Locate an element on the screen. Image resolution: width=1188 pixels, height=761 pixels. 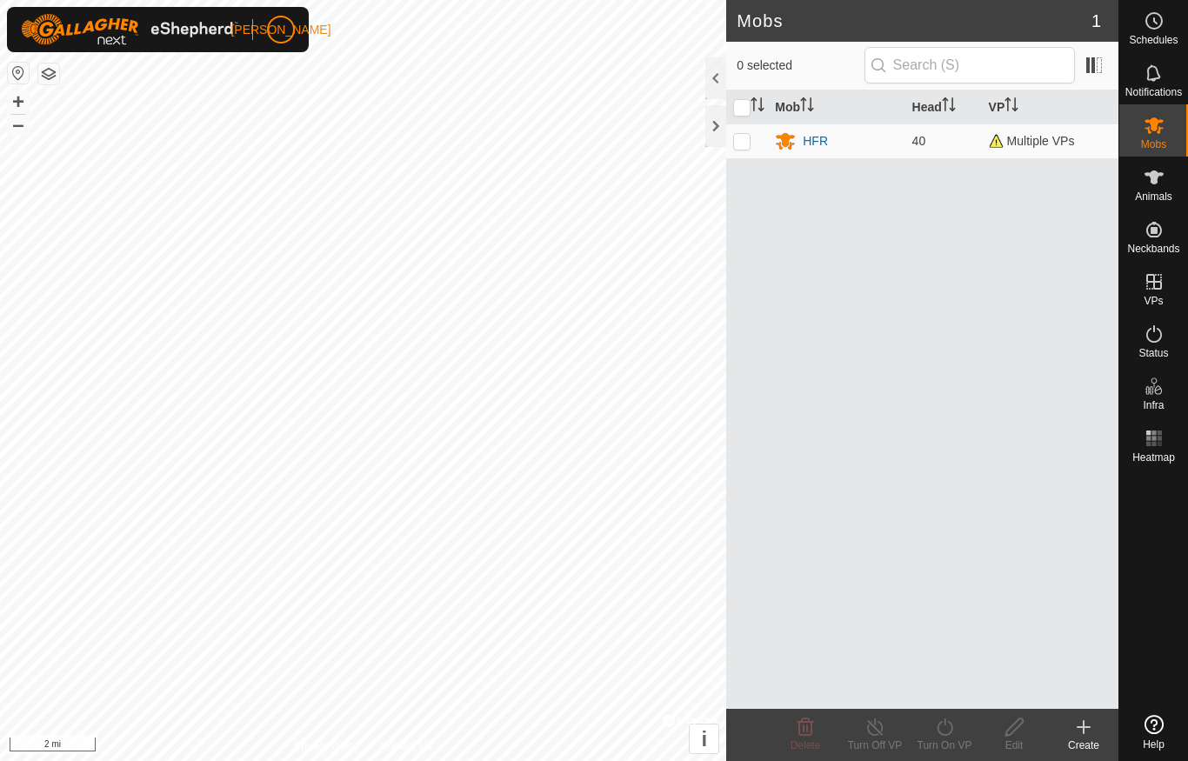
span: Heatmap is located at coordinates (1153, 457).